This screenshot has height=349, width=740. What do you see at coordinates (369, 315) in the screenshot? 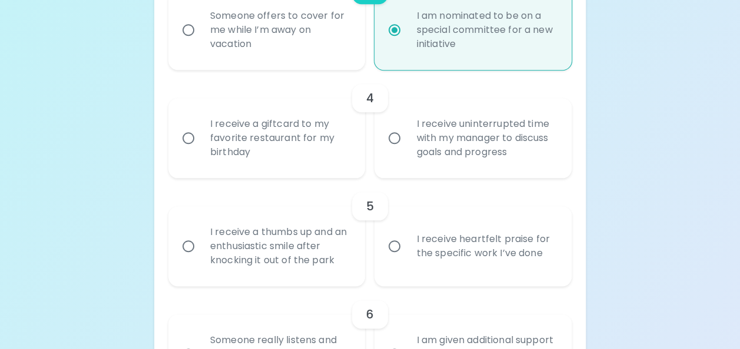
I see `h6: 6` at bounding box center [369, 315].